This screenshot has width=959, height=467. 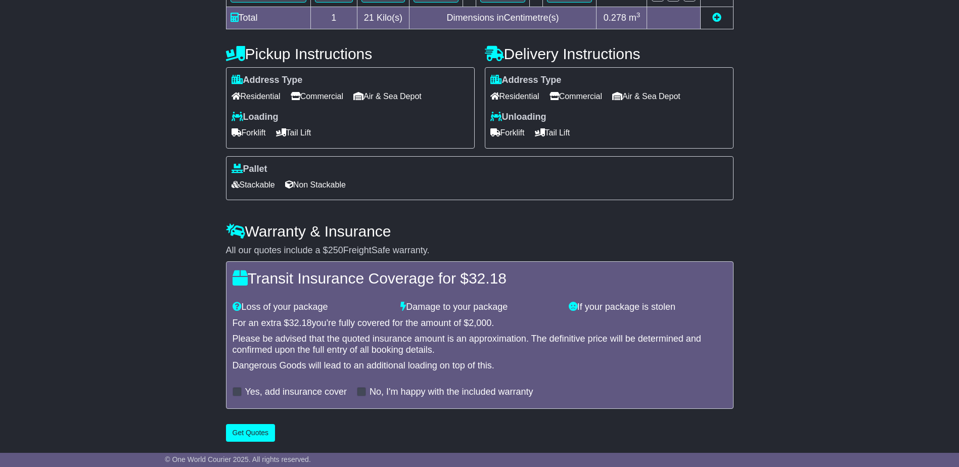 I want to click on span: Stackable, so click(x=253, y=184).